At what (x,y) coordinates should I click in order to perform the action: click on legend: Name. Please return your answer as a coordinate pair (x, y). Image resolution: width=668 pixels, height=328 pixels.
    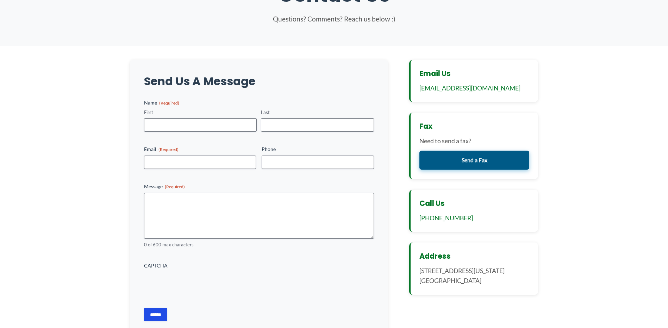
    Looking at the image, I should click on (162, 103).